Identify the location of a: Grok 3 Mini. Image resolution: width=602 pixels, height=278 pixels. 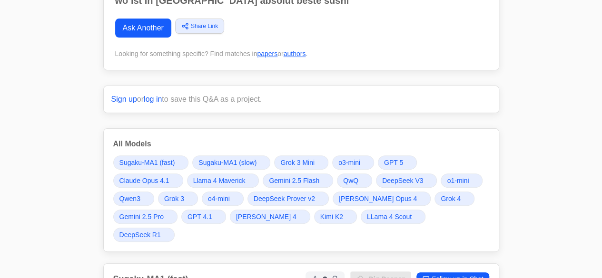
(301, 163).